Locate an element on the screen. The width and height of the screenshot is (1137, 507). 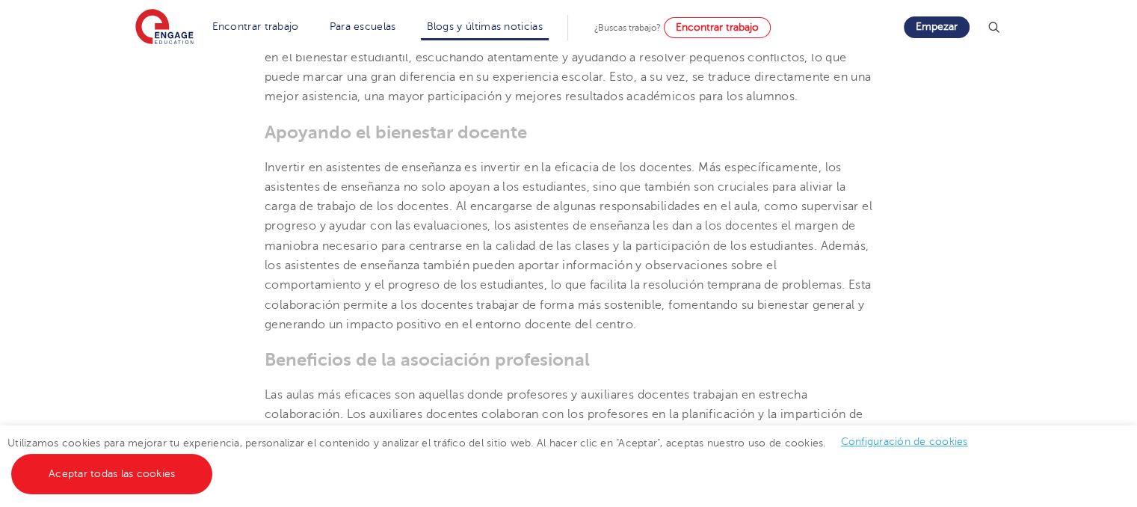
a: Para escuelas is located at coordinates (363, 26).